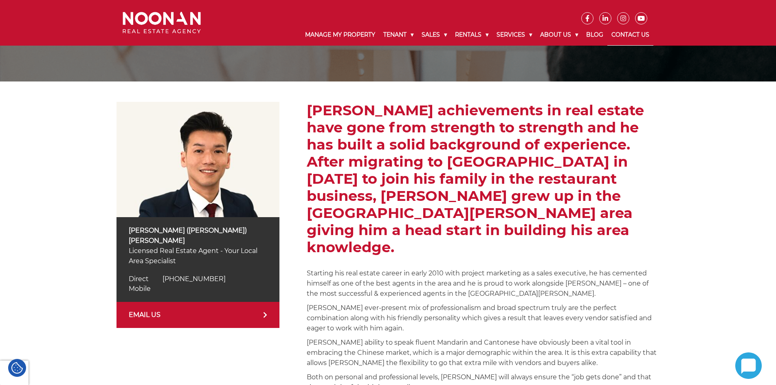 This screenshot has height=385, width=776. What do you see at coordinates (162, 22) in the screenshot?
I see `img: Noonan Real Estate Agency` at bounding box center [162, 22].